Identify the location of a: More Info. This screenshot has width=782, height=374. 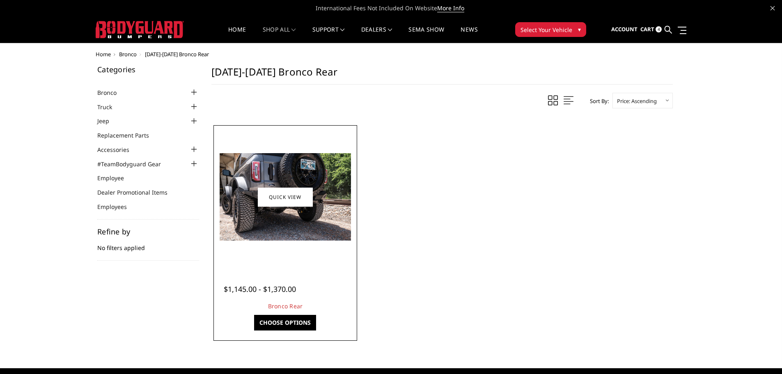
(451, 8).